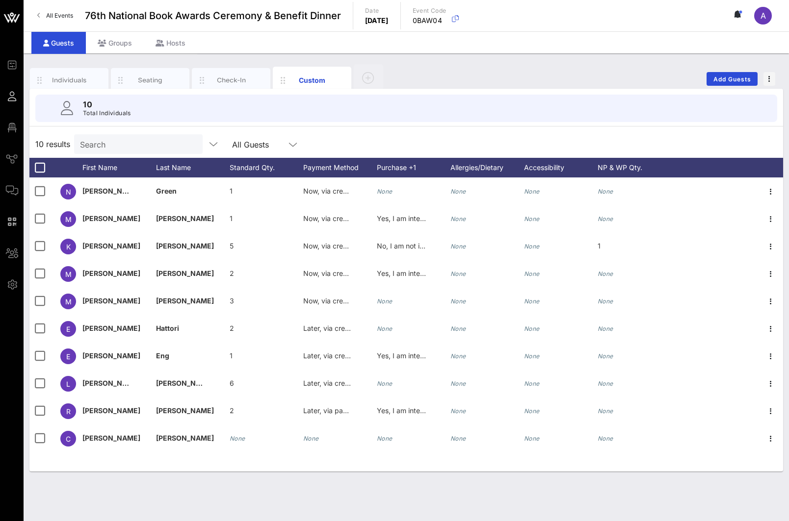 The height and width of the screenshot is (521, 789). Describe the element at coordinates (429, 21) in the screenshot. I see `p: 0BAW04` at that location.